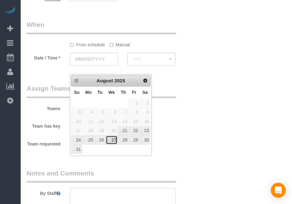 The width and height of the screenshot is (292, 204). I want to click on a: Next, so click(145, 80).